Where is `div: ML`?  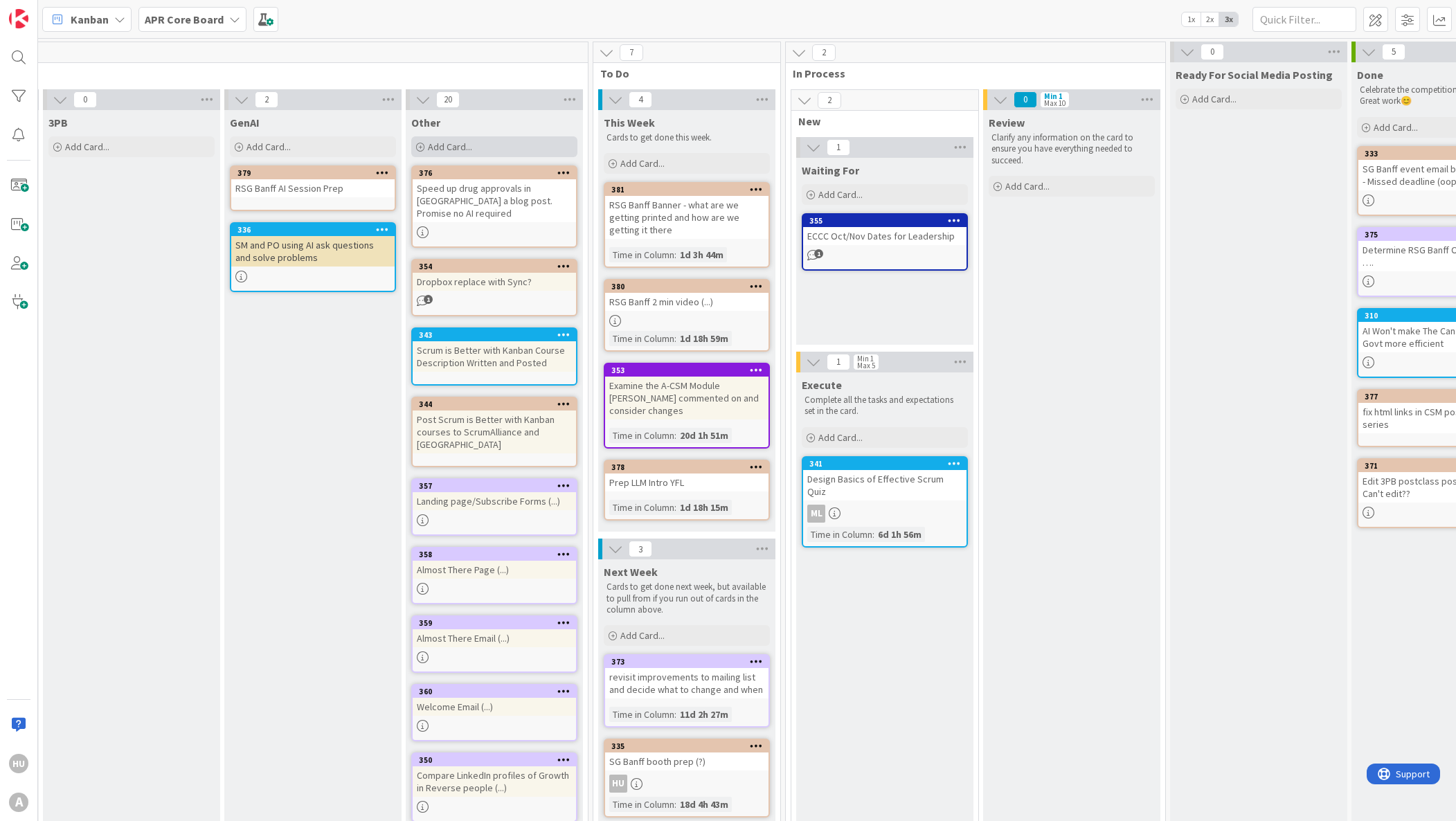
div: ML is located at coordinates (816, 514).